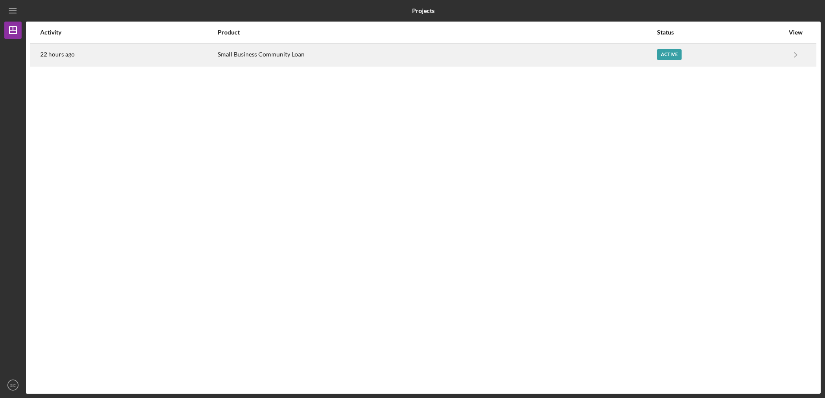 This screenshot has width=825, height=398. I want to click on text: SC, so click(13, 386).